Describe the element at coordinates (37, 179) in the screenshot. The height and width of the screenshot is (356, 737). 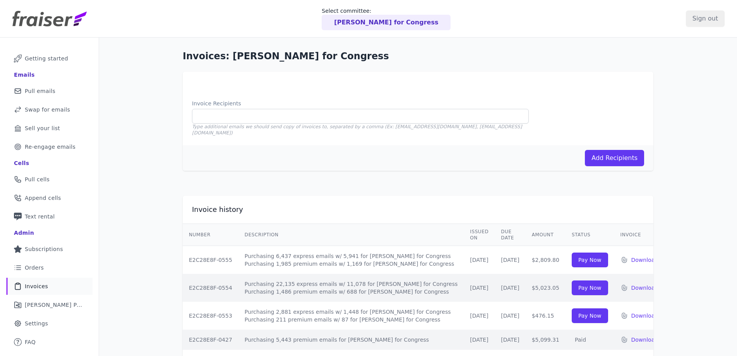
I see `span: Pull cells` at that location.